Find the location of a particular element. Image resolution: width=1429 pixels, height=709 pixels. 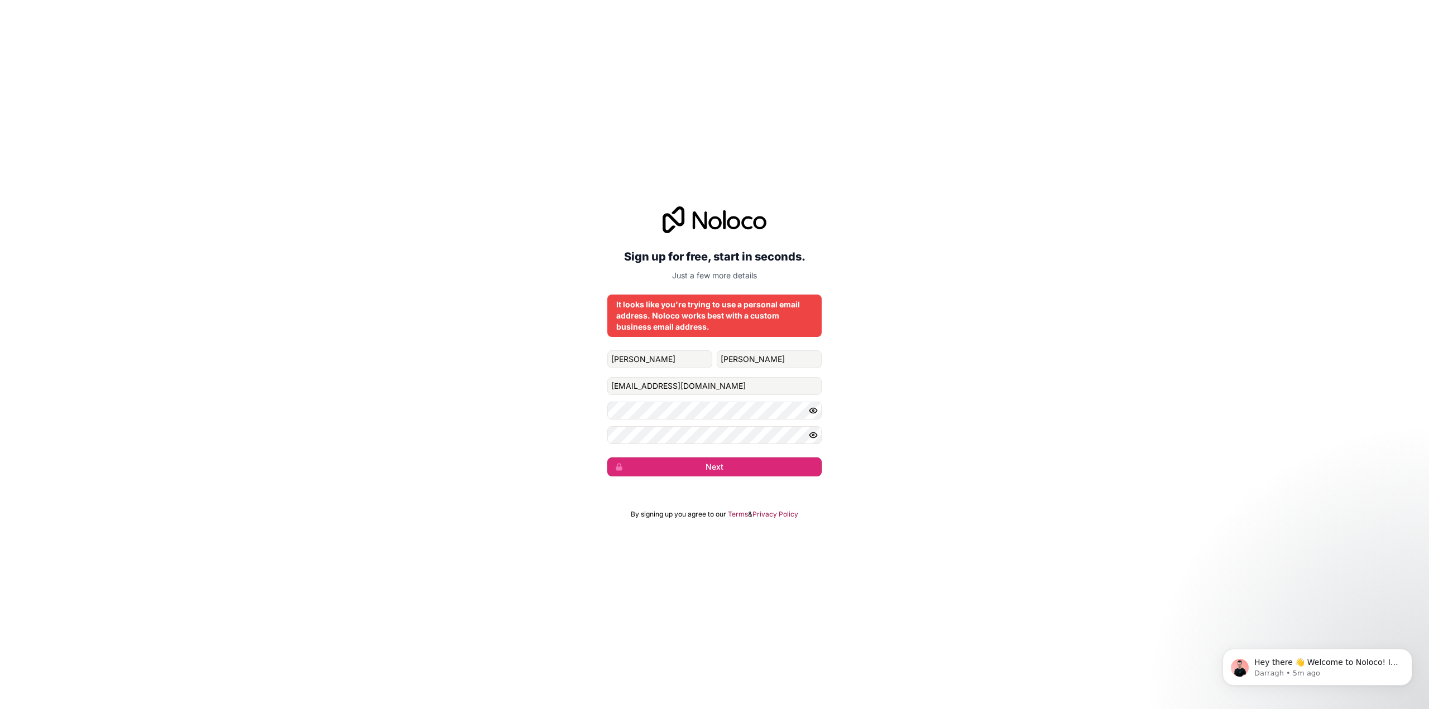

p: Message from Darragh, sent 5m ago is located at coordinates (121, 48).